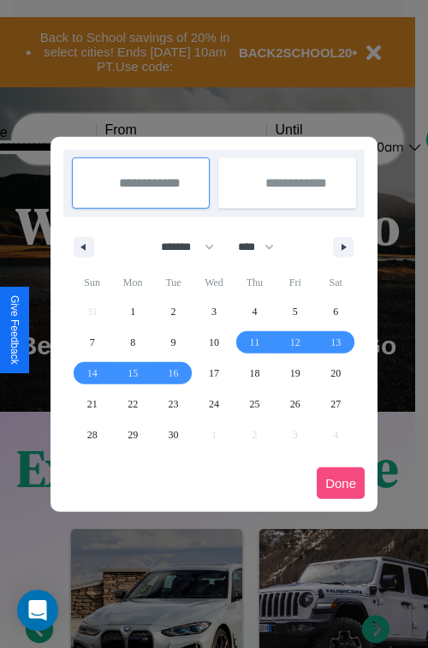  Describe the element at coordinates (335, 311) in the screenshot. I see `span: 6` at that location.